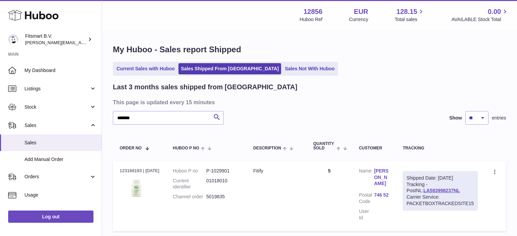 The image size is (517, 236). I want to click on div: Fitsmart B.V., so click(56, 39).